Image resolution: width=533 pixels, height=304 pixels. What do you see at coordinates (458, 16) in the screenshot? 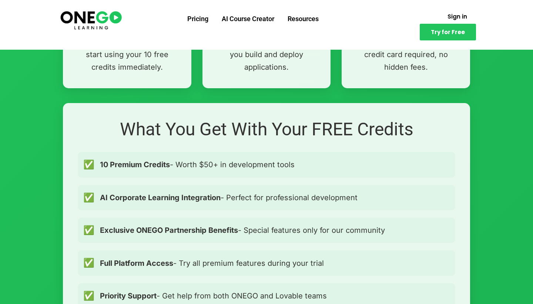
I see `span: Sign in` at bounding box center [458, 16].